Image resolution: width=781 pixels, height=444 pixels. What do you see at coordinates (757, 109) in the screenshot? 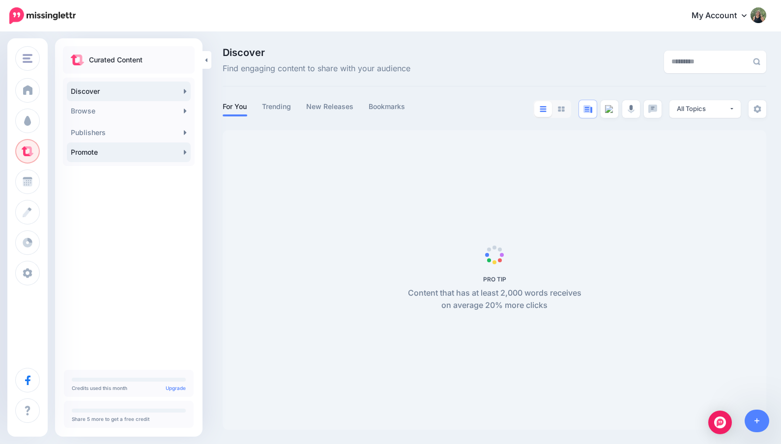
I see `img: settings-grey.png` at bounding box center [757, 109].